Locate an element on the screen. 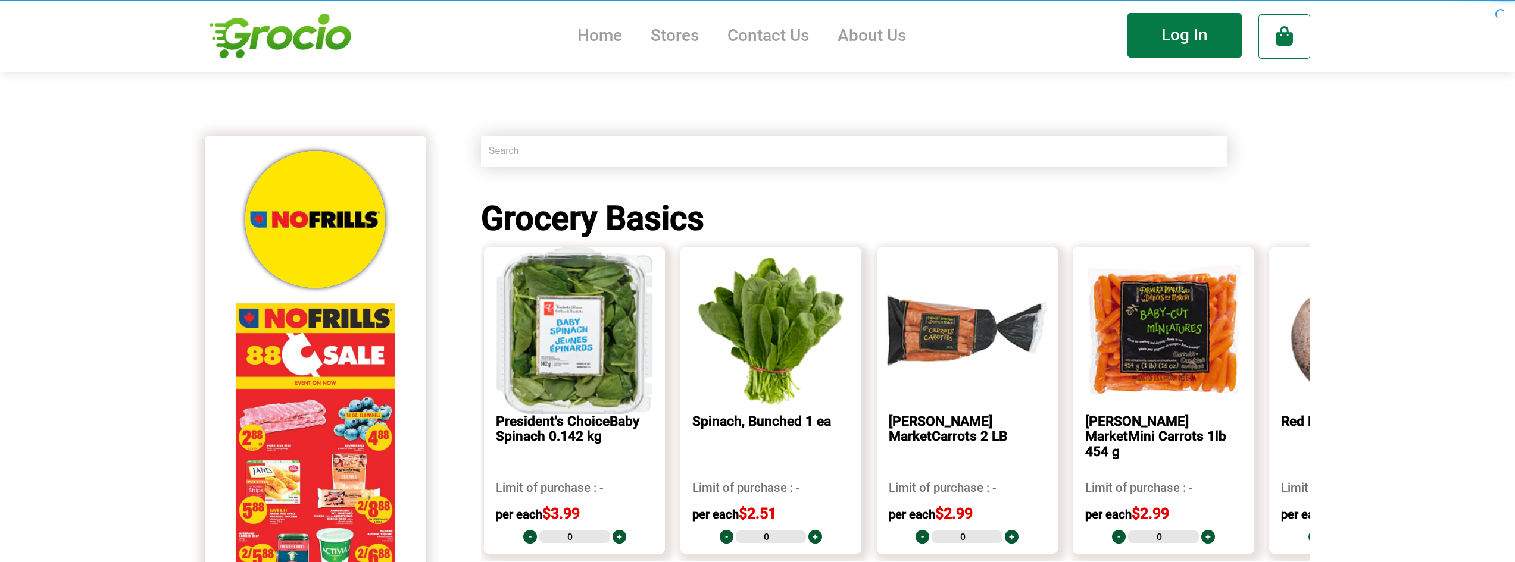 Image resolution: width=1515 pixels, height=562 pixels. img: Farmer's MarketCarrots 2 LB is located at coordinates (967, 331).